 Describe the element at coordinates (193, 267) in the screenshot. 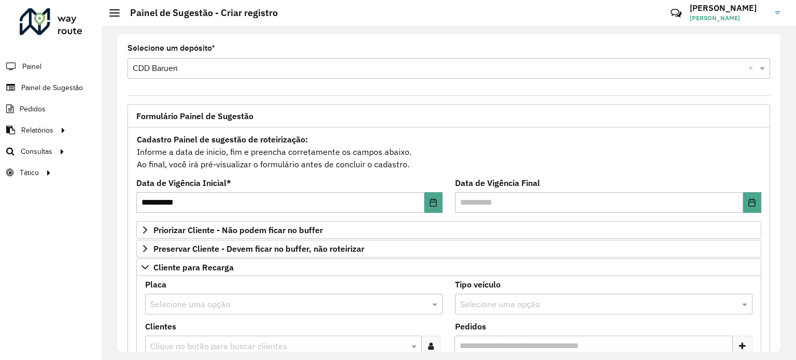

I see `span: Cliente para Recarga` at that location.